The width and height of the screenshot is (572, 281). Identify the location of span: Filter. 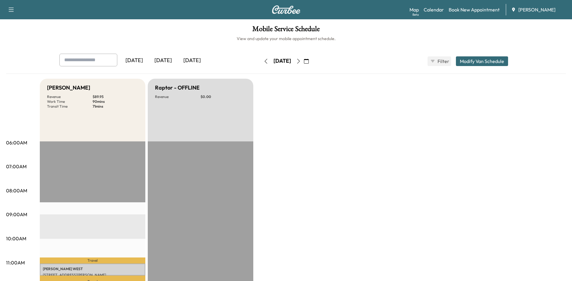
(443, 61).